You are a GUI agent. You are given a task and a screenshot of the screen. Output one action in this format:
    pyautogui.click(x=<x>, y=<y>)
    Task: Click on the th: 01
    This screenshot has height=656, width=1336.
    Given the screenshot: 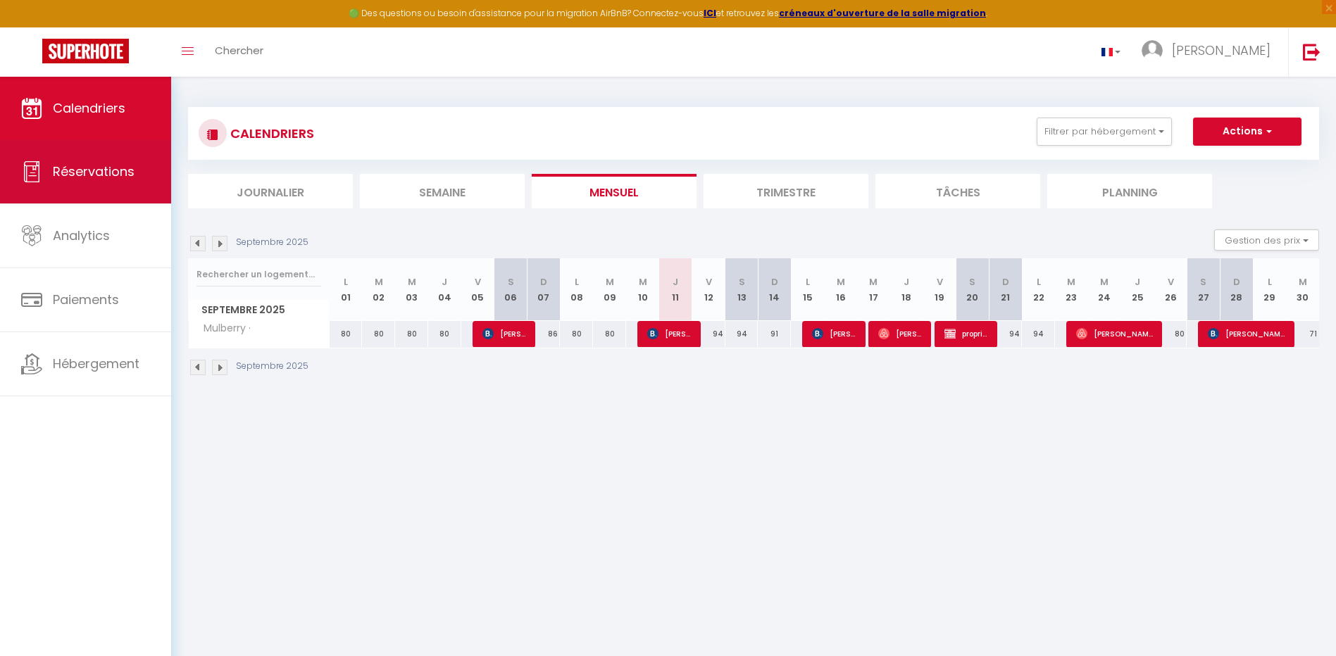 What is the action you would take?
    pyautogui.click(x=346, y=289)
    